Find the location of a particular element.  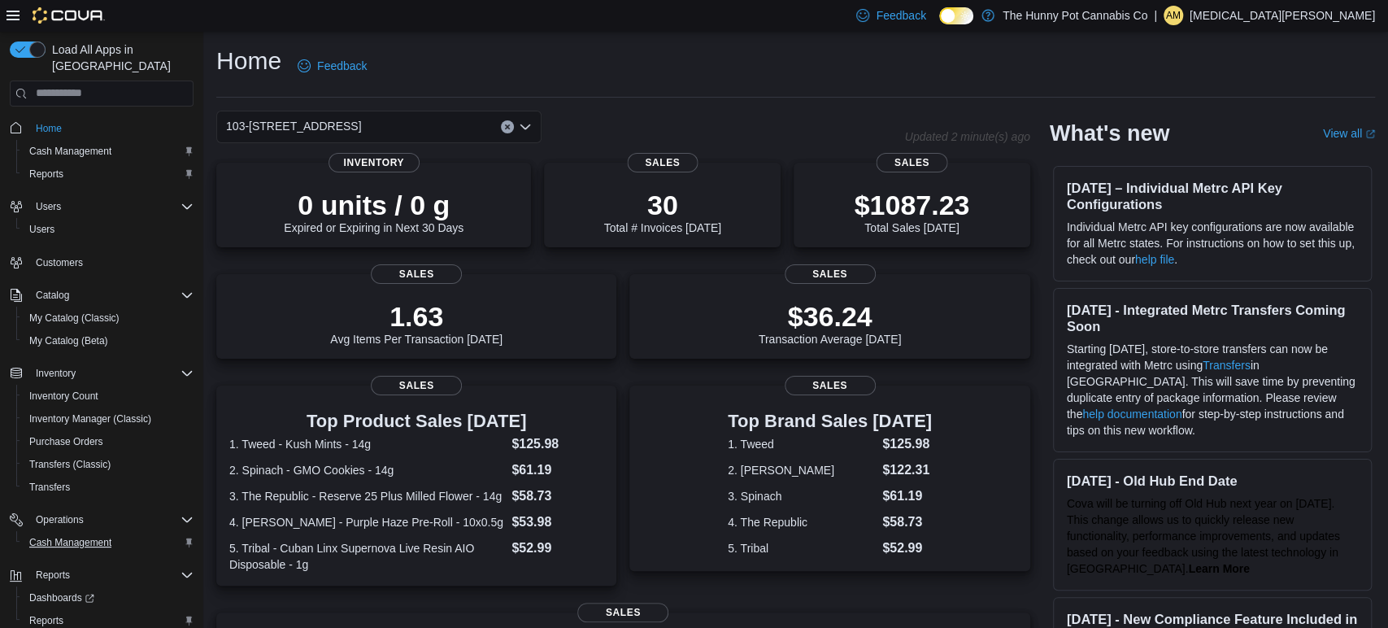

a: Inventory Count is located at coordinates (63, 396).